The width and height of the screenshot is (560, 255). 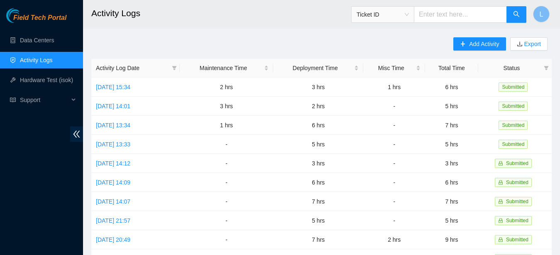 I want to click on button: search, so click(x=516, y=15).